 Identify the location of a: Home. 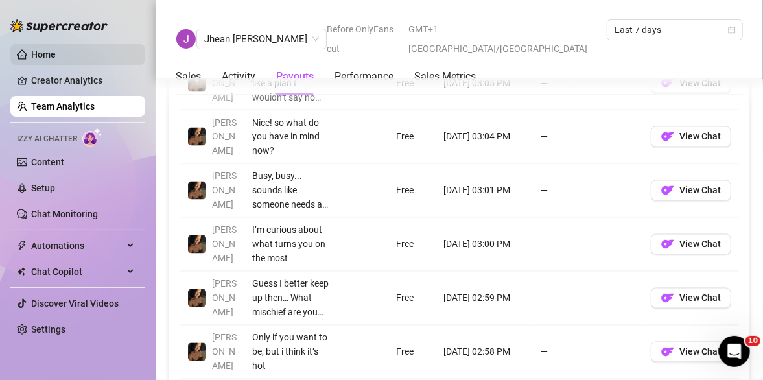
(43, 54).